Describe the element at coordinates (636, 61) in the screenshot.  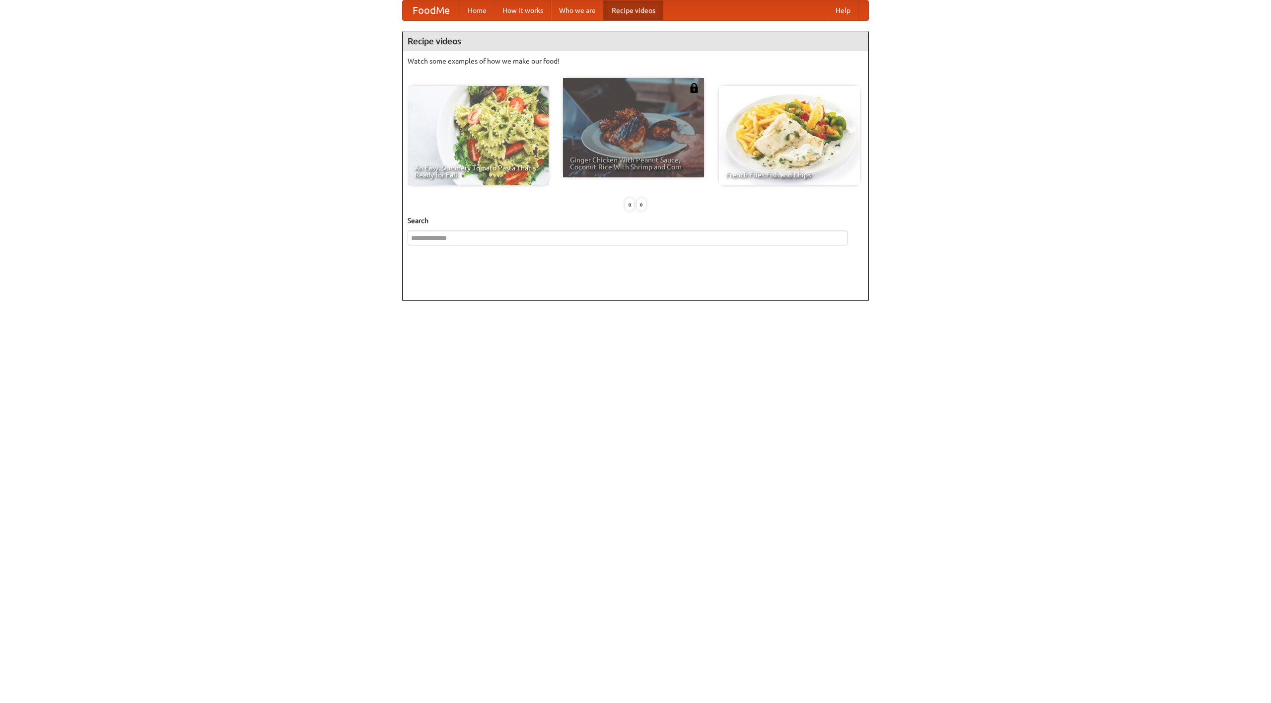
I see `p: Watch some examples of how we make our food!` at that location.